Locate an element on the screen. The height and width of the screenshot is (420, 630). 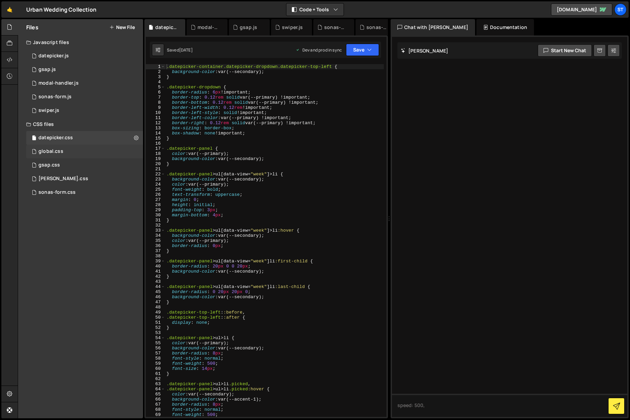
div: 16370/44270.js is located at coordinates (85, 83).